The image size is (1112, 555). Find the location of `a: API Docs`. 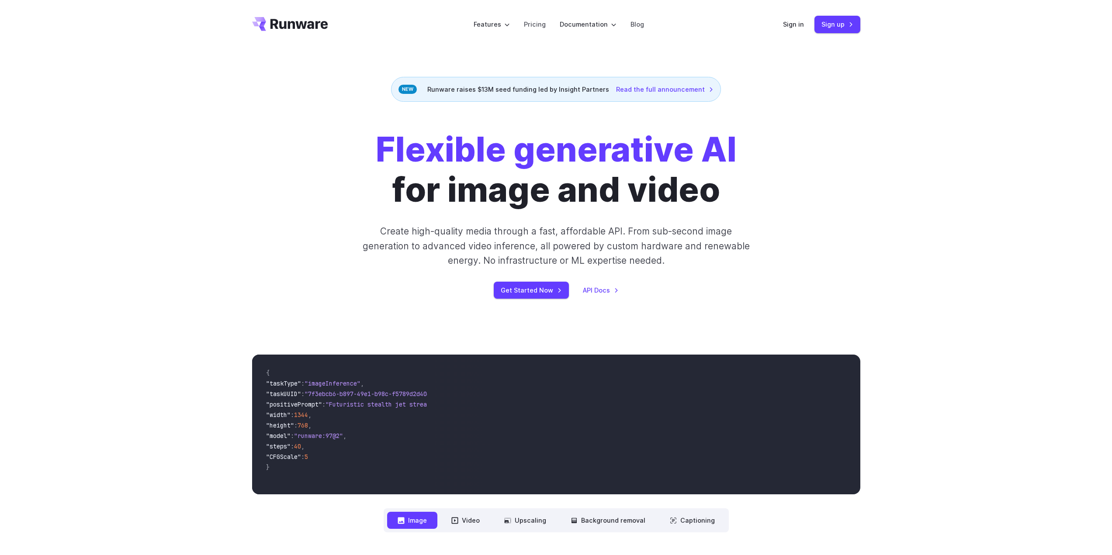

a: API Docs is located at coordinates (601, 290).